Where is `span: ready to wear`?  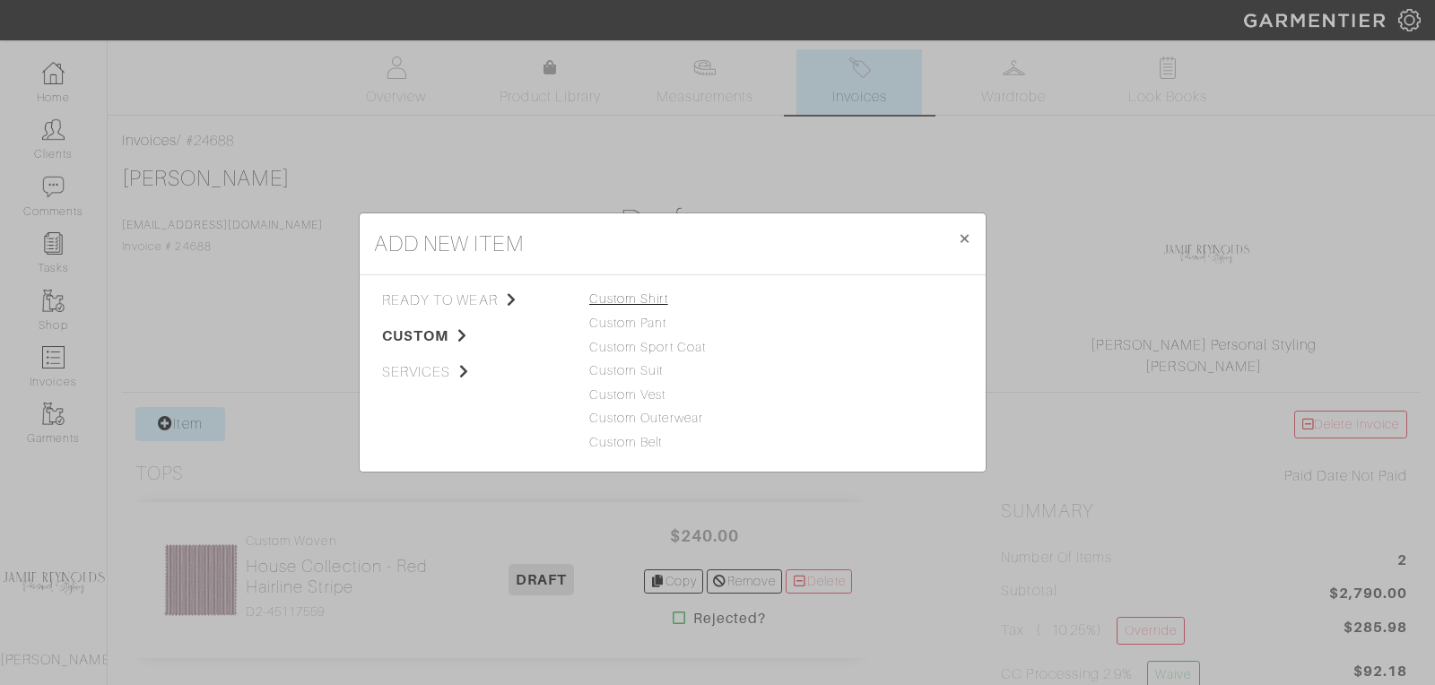
span: ready to wear is located at coordinates (472, 300).